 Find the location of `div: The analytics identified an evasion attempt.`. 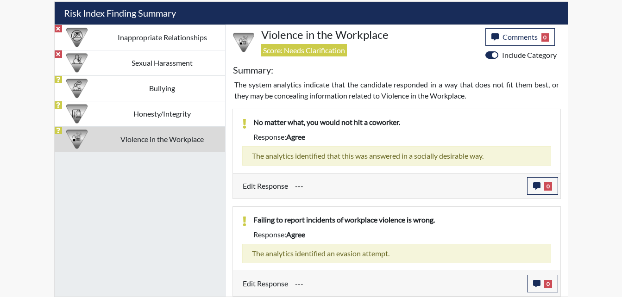

div: The analytics identified an evasion attempt. is located at coordinates (396, 254).